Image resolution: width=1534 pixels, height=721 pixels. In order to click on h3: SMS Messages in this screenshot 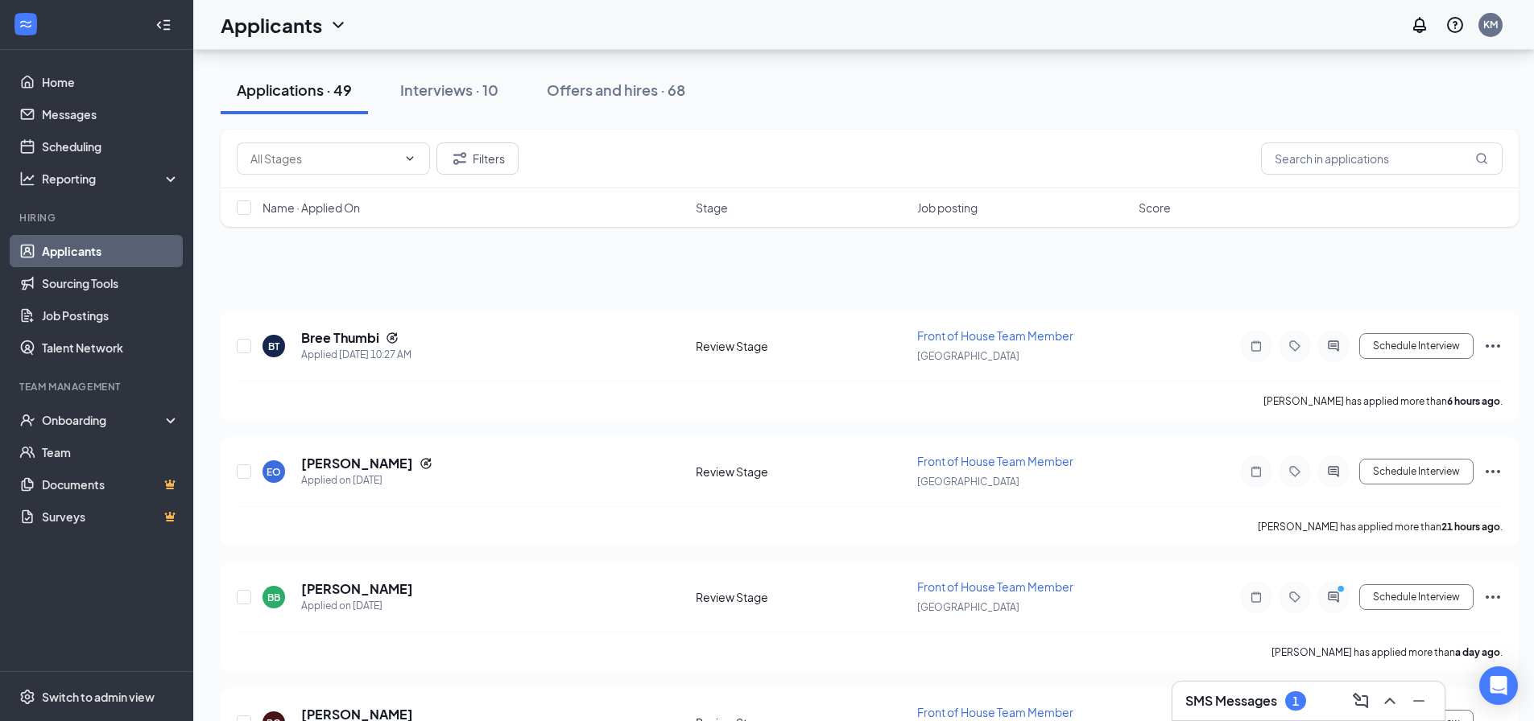, I will do `click(1231, 701)`.